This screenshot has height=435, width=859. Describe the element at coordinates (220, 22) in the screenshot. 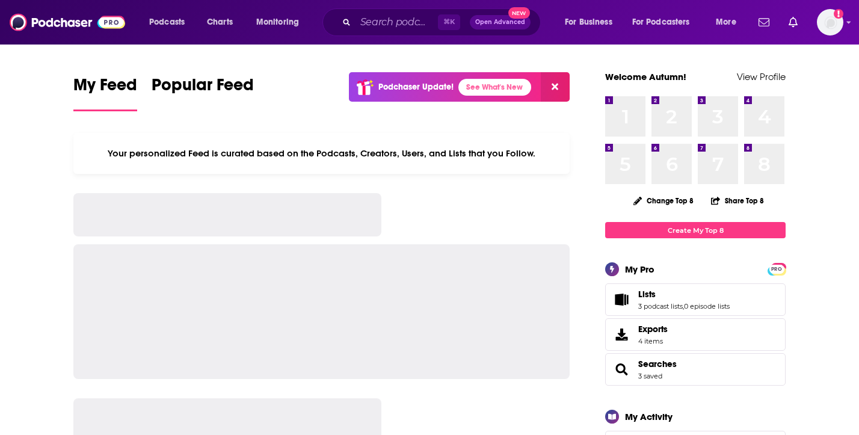

I see `span: Charts` at that location.